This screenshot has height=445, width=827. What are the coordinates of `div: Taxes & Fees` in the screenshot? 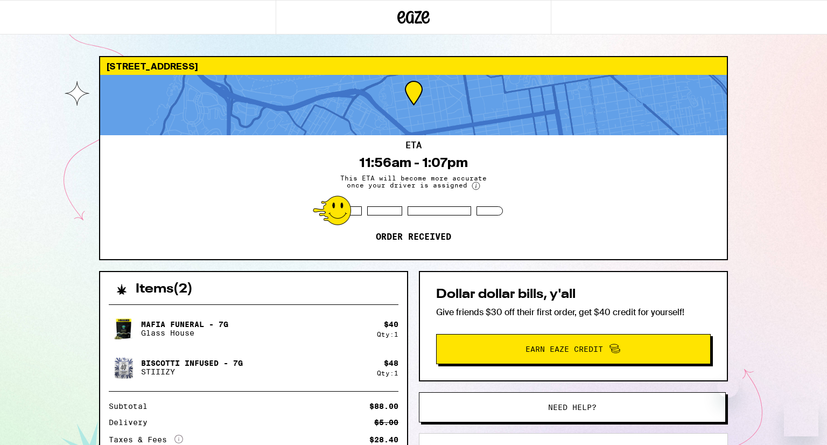 It's located at (146, 439).